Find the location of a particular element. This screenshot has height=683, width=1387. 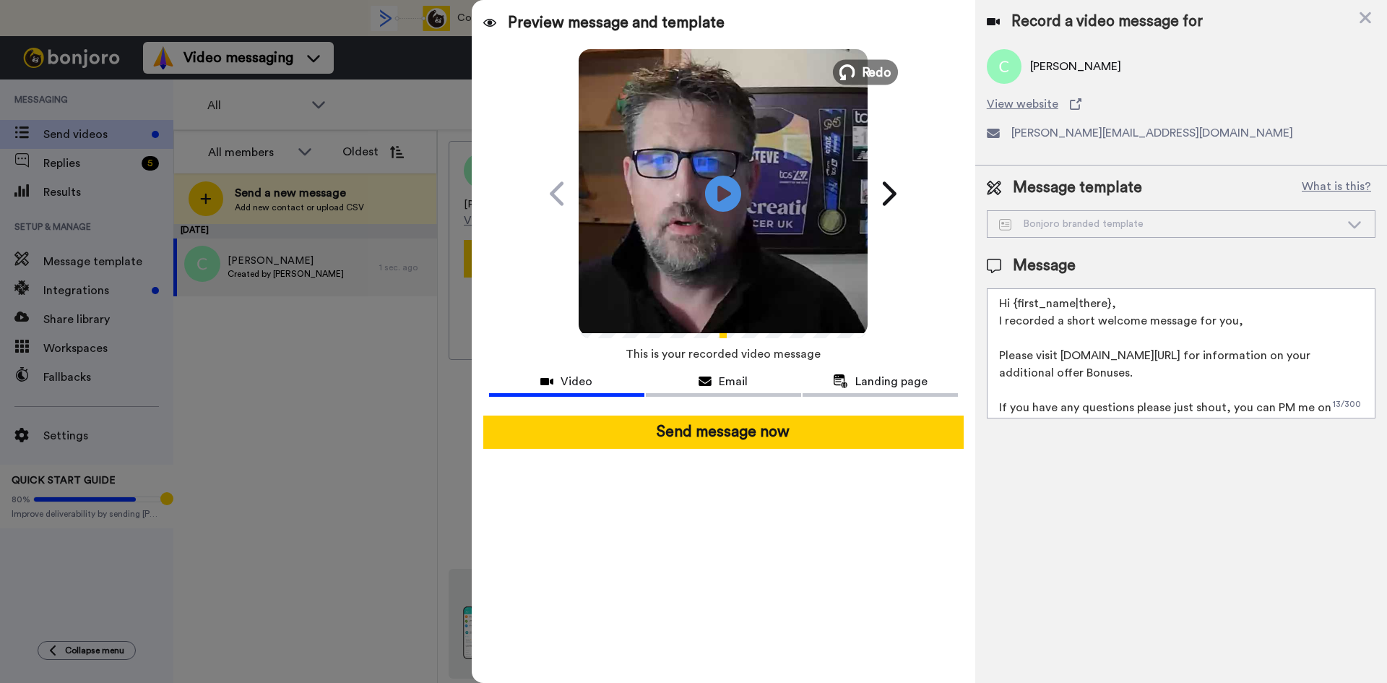

span: This is your recorded video message is located at coordinates (723, 354).